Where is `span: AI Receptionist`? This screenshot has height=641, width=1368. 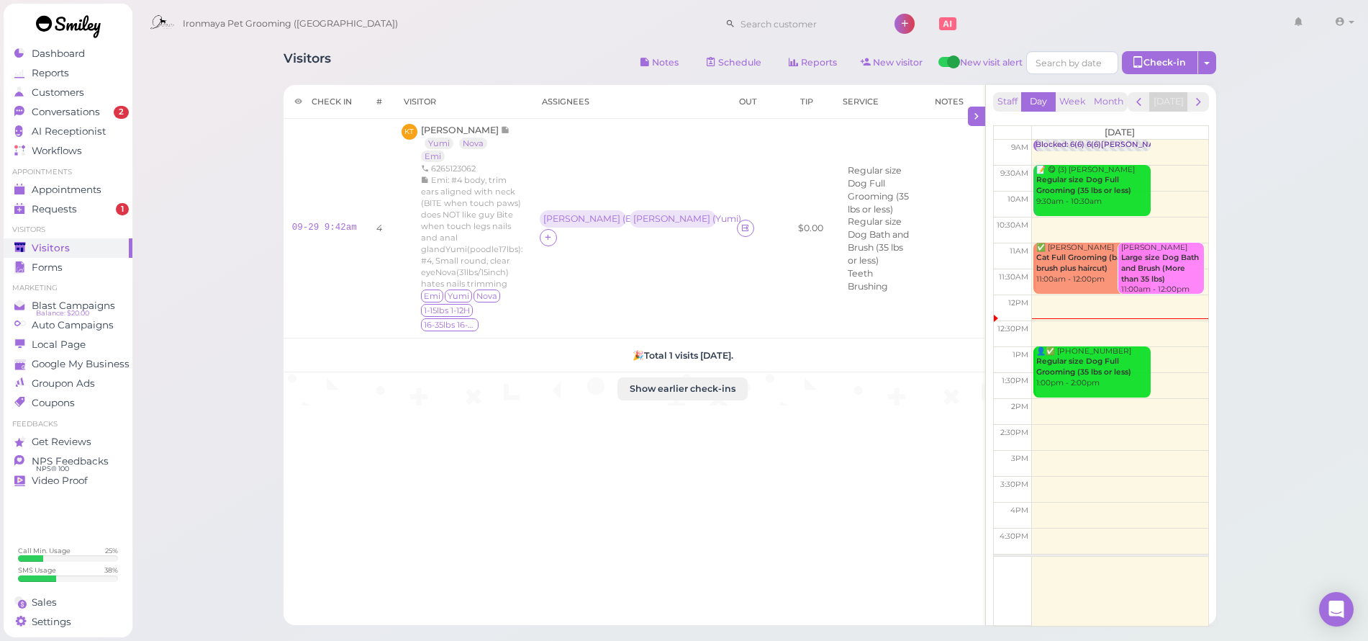 span: AI Receptionist is located at coordinates (68, 131).